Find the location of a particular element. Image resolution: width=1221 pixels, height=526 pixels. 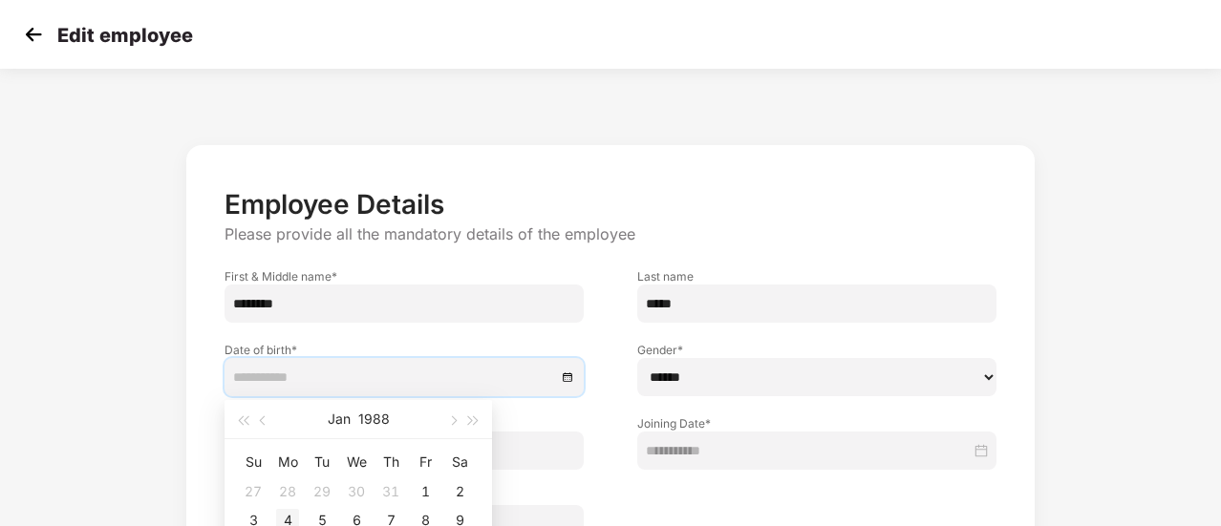

td: 1987-12-30 is located at coordinates (356, 492).